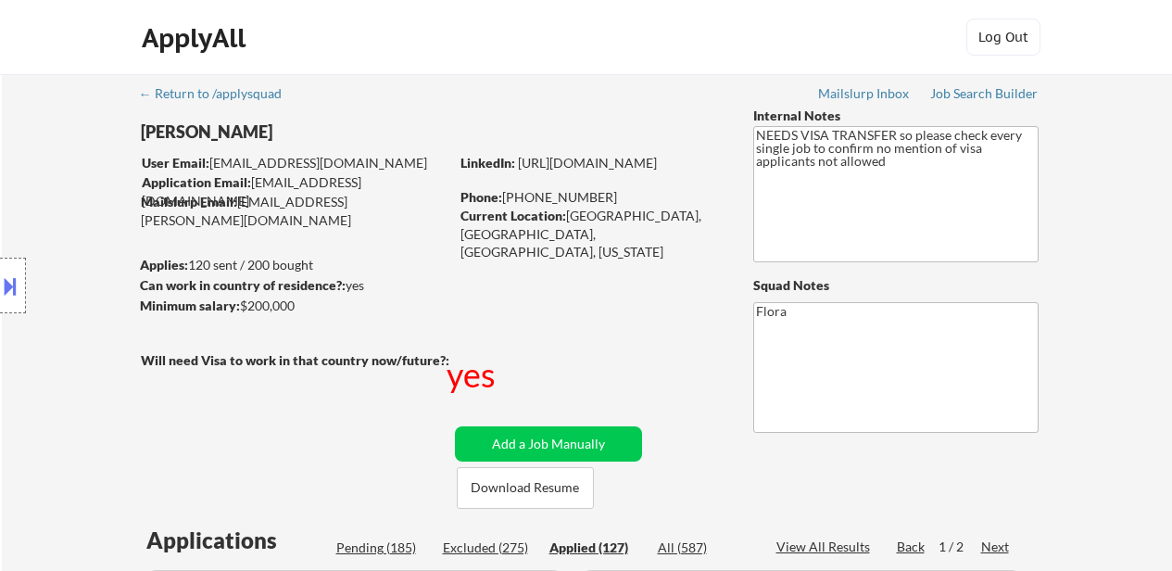 This screenshot has height=571, width=1172. I want to click on strong: LinkedIn:, so click(487, 162).